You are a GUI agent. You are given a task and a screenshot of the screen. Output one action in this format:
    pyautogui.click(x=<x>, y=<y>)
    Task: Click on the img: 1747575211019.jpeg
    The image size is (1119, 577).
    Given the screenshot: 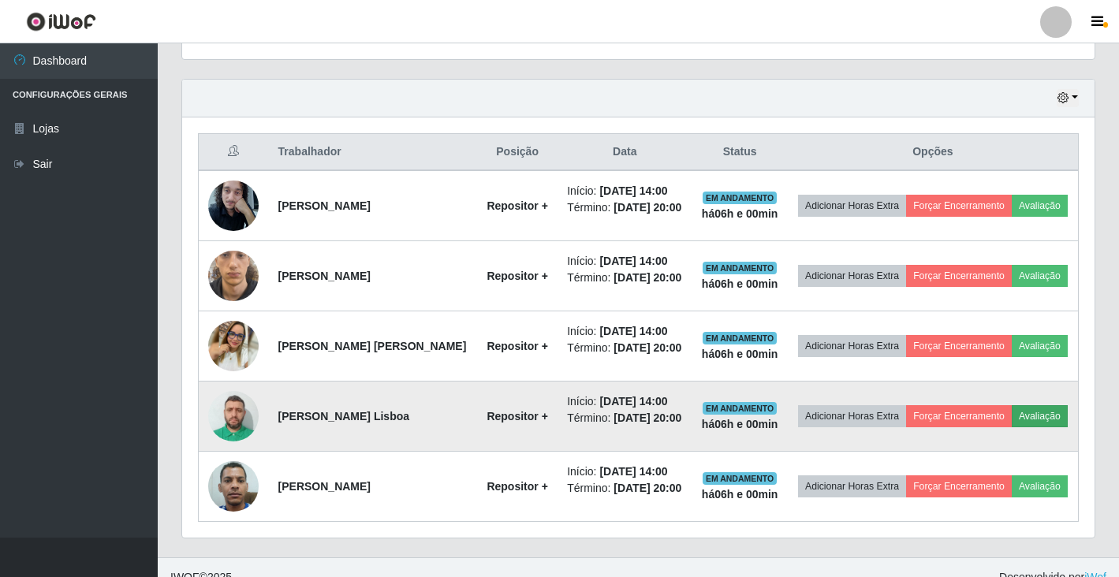 What is the action you would take?
    pyautogui.click(x=233, y=205)
    